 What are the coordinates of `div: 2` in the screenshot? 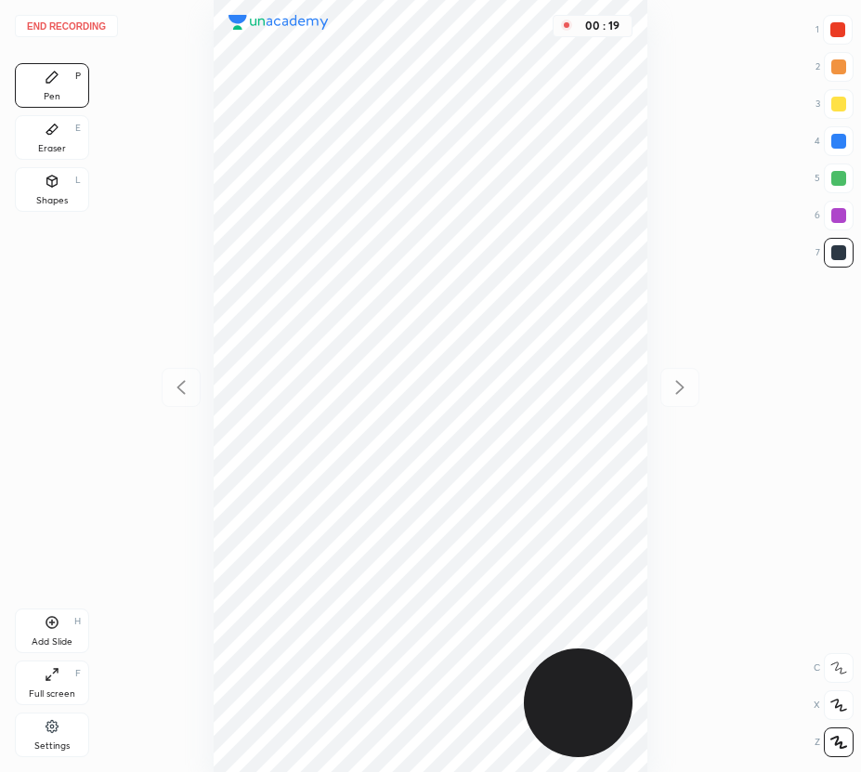 It's located at (834, 67).